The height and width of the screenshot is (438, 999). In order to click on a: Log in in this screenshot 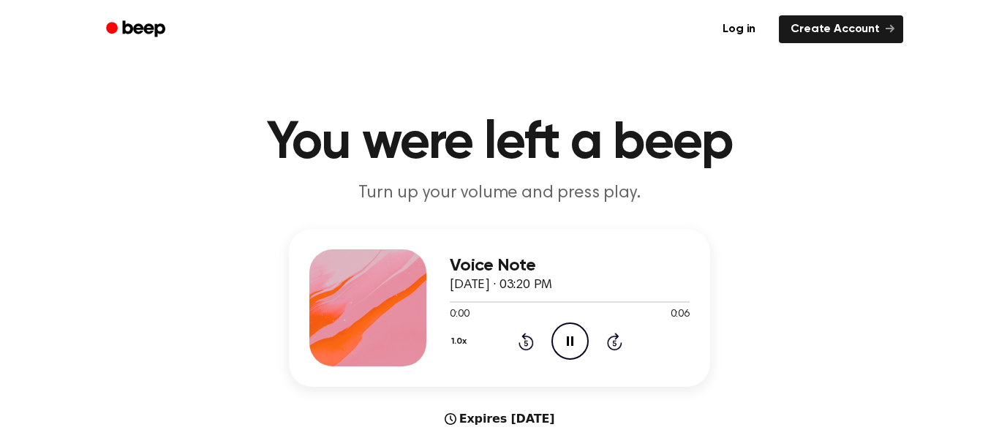, I will do `click(739, 29)`.